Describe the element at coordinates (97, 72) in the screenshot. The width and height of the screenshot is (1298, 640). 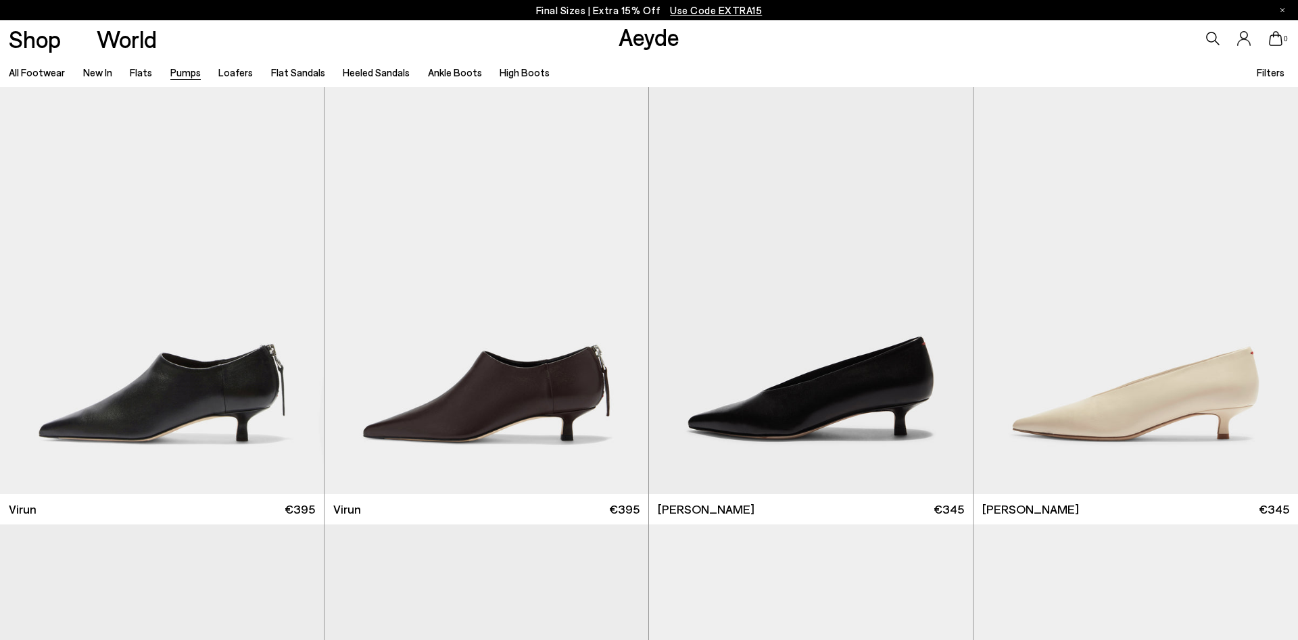
I see `a: New In` at that location.